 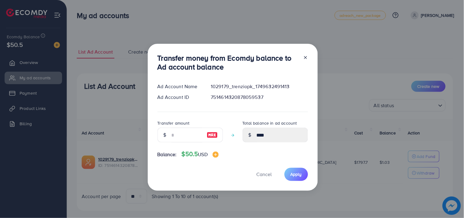 What do you see at coordinates (228, 62) in the screenshot?
I see `h3: Transfer money from Ecomdy balance to Ad account balance` at bounding box center [228, 62].